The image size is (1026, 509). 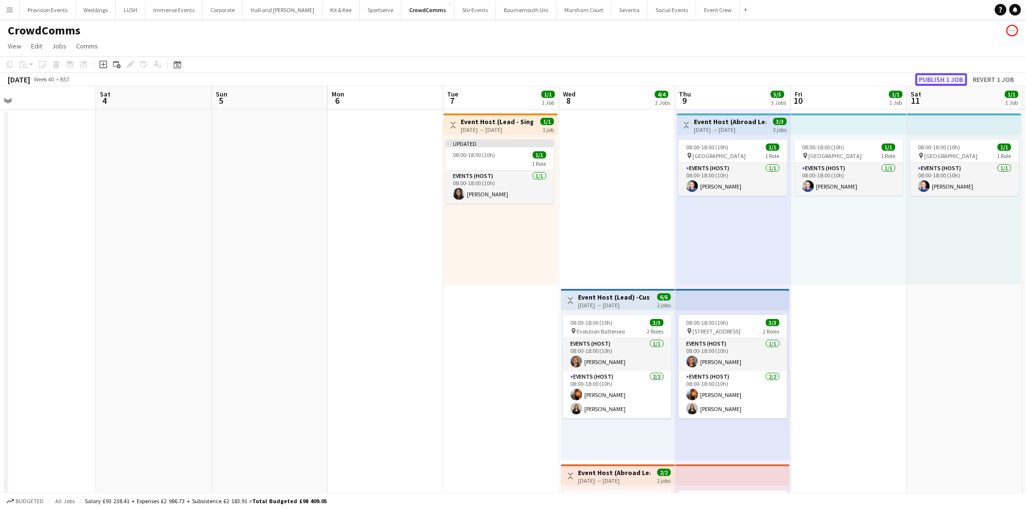 What do you see at coordinates (548, 129) in the screenshot?
I see `div: 1 job` at bounding box center [548, 129].